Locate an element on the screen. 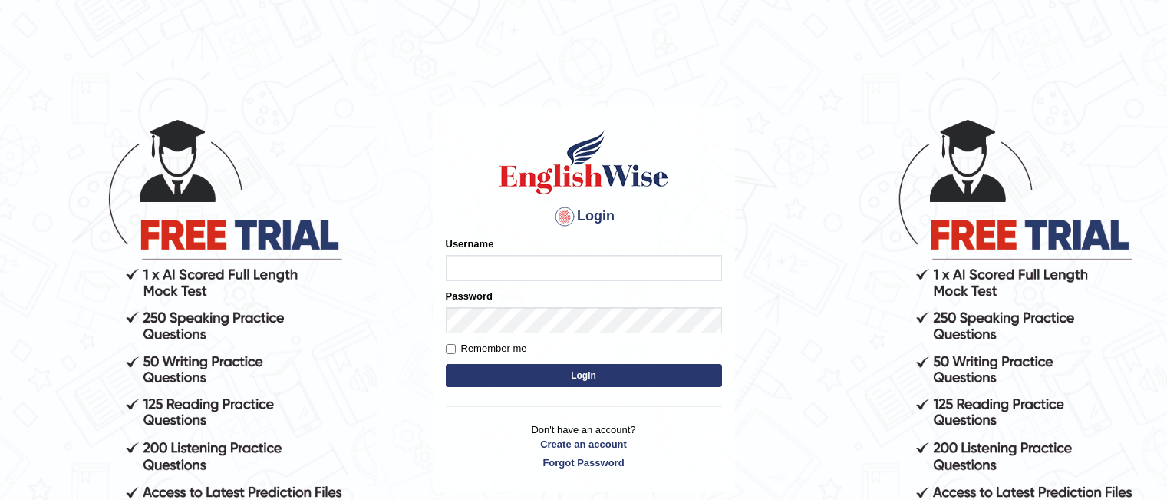 The image size is (1167, 500). a: Create an account is located at coordinates (584, 444).